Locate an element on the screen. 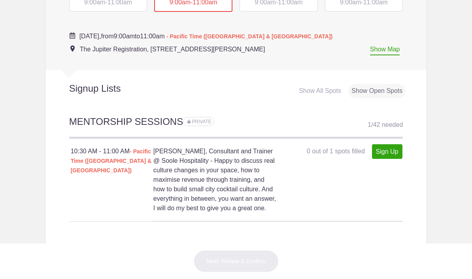 The height and width of the screenshot is (279, 472). img: Lock is located at coordinates (189, 121).